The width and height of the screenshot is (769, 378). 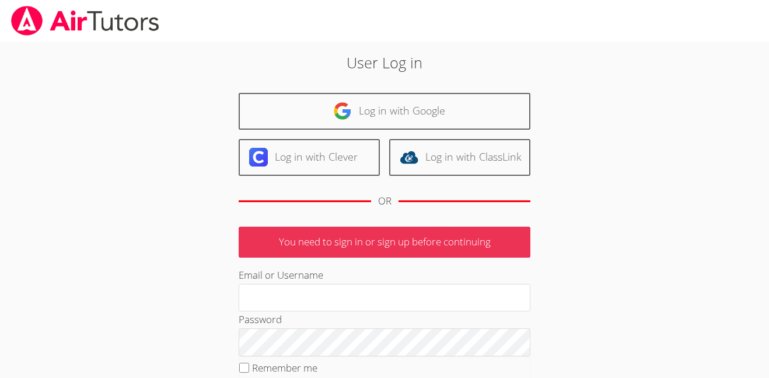 I want to click on img: airtutors_banner-c4298cdbf04f3fff15de1276eac7730deb9818008684d7c2e4769d2f7ddbe033.png, so click(x=85, y=20).